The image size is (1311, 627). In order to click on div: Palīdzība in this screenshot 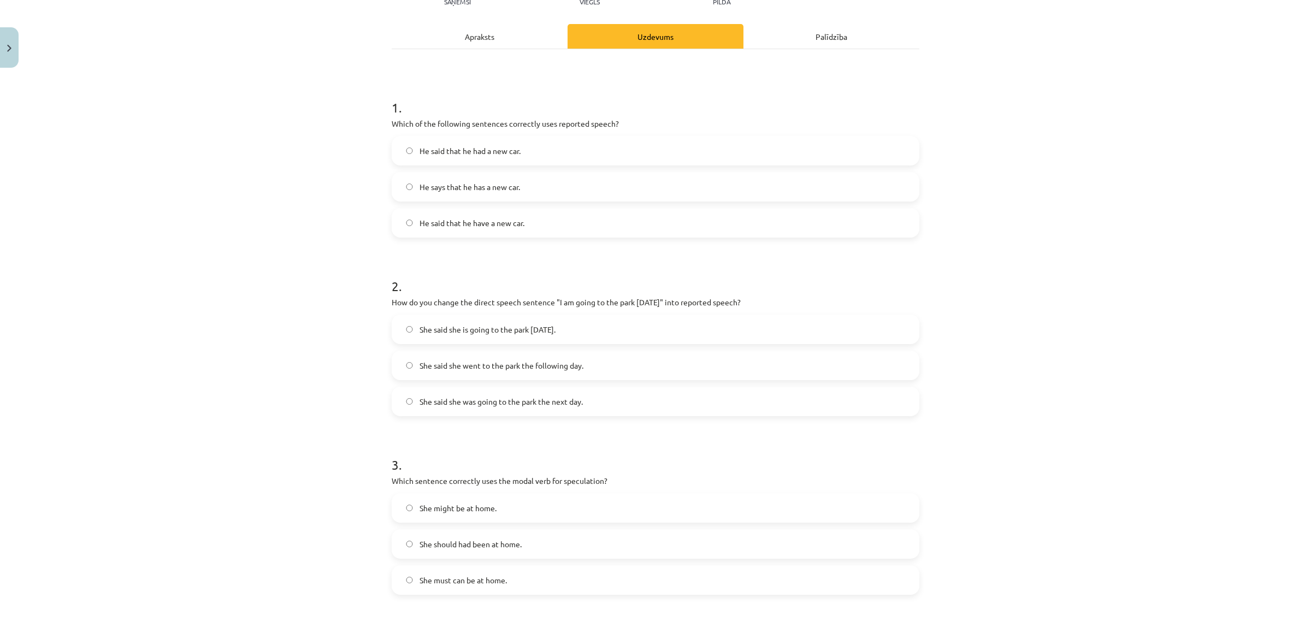, I will do `click(831, 36)`.